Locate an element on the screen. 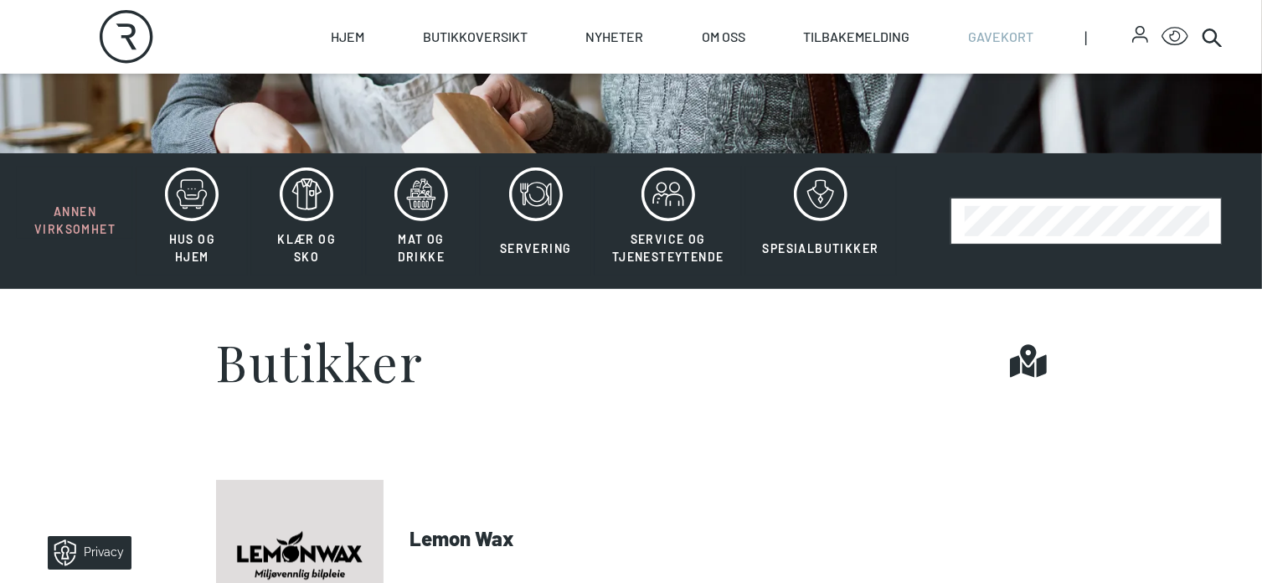 This screenshot has width=1262, height=583. button: Annen virksomhet is located at coordinates (75, 203).